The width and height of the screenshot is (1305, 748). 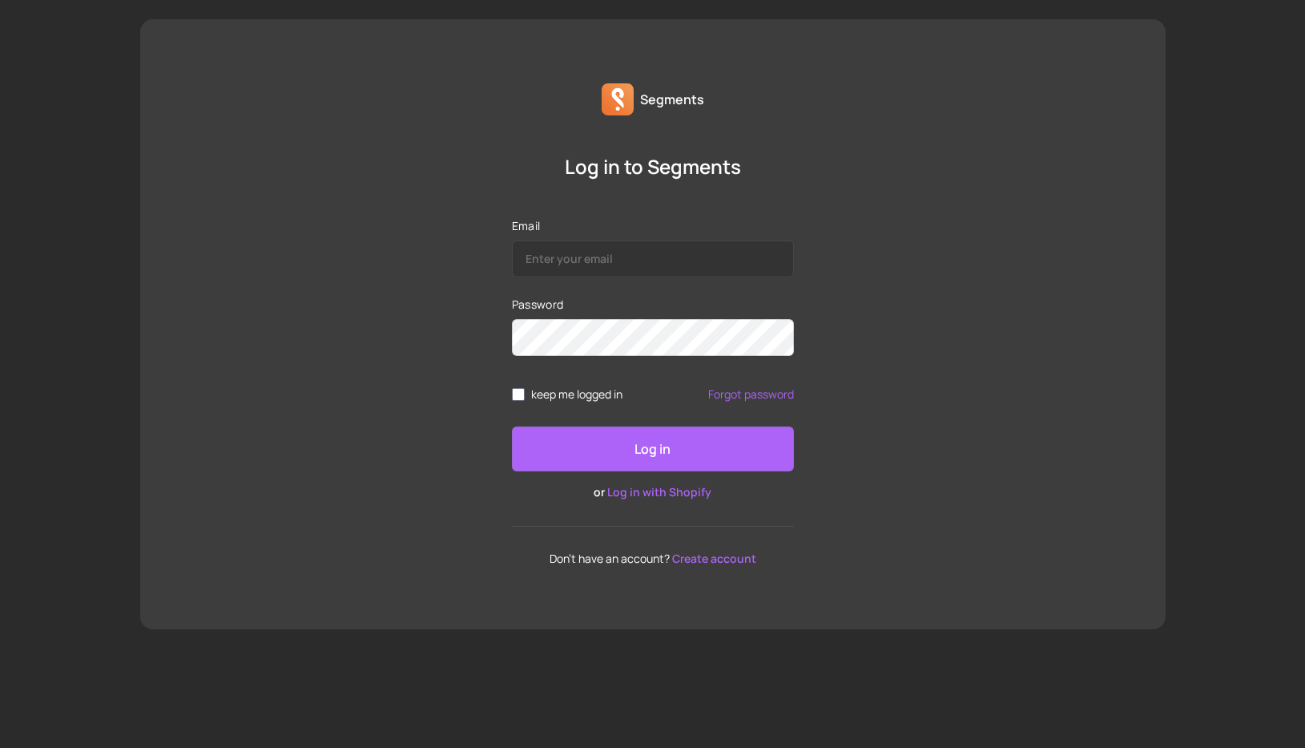 What do you see at coordinates (714, 558) in the screenshot?
I see `a: Create account` at bounding box center [714, 558].